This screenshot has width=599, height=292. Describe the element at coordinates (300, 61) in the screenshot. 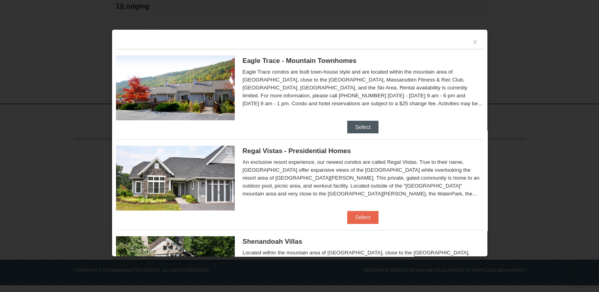

I see `span: Eagle Trace - Mountain Townhomes` at that location.